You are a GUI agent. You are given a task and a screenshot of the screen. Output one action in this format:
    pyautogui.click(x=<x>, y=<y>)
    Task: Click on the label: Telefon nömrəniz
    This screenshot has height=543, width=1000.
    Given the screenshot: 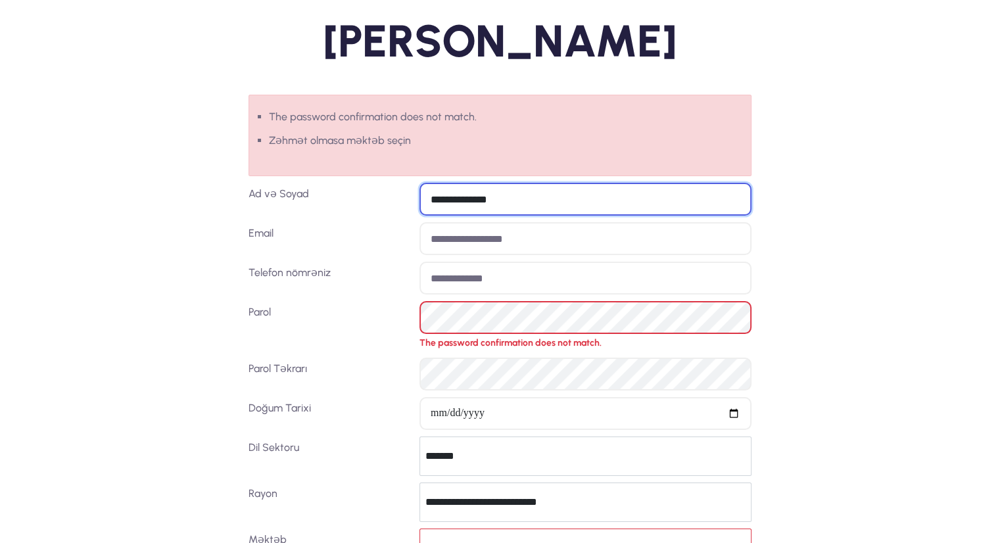 What is the action you would take?
    pyautogui.click(x=329, y=278)
    